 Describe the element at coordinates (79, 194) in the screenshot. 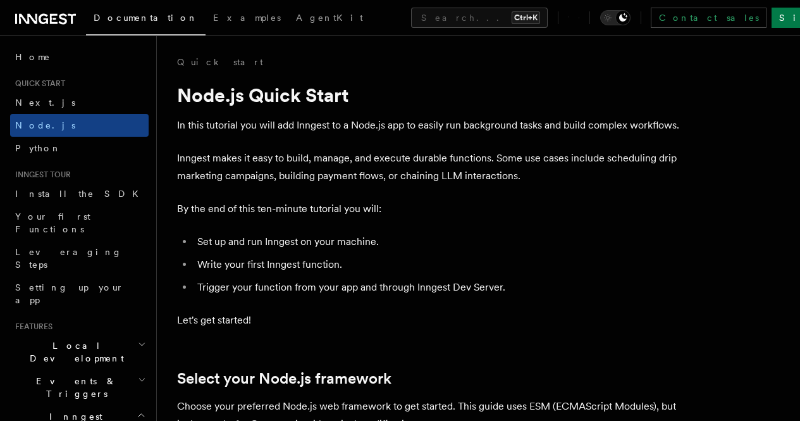

I see `a: Install the SDK` at that location.